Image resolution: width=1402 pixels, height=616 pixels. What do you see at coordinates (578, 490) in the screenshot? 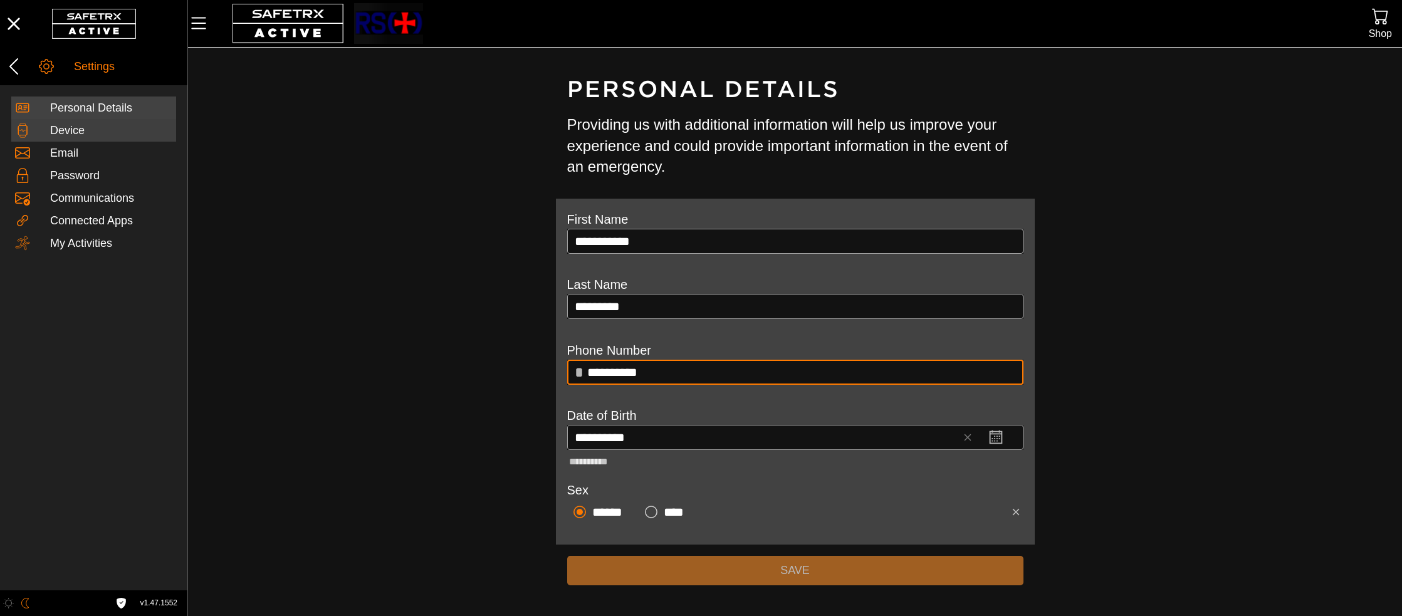
I see `label: Sex` at bounding box center [578, 490].